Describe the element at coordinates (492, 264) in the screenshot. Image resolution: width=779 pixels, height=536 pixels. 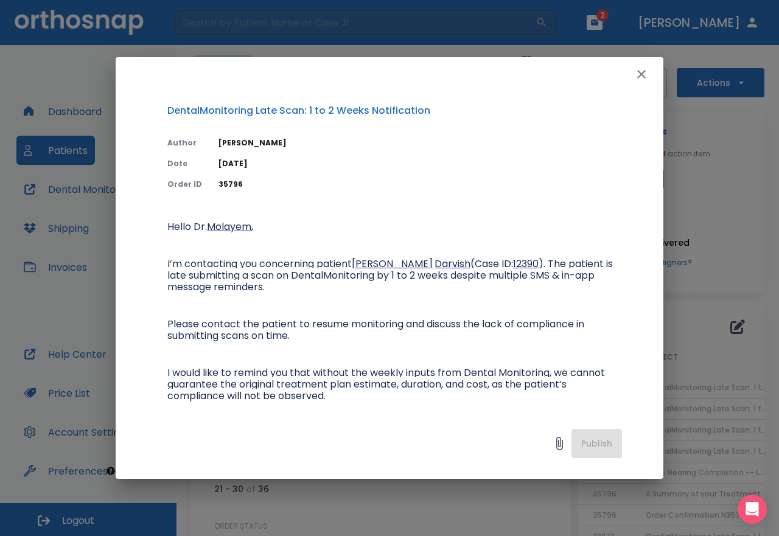
I see `span: (Case ID:` at that location.